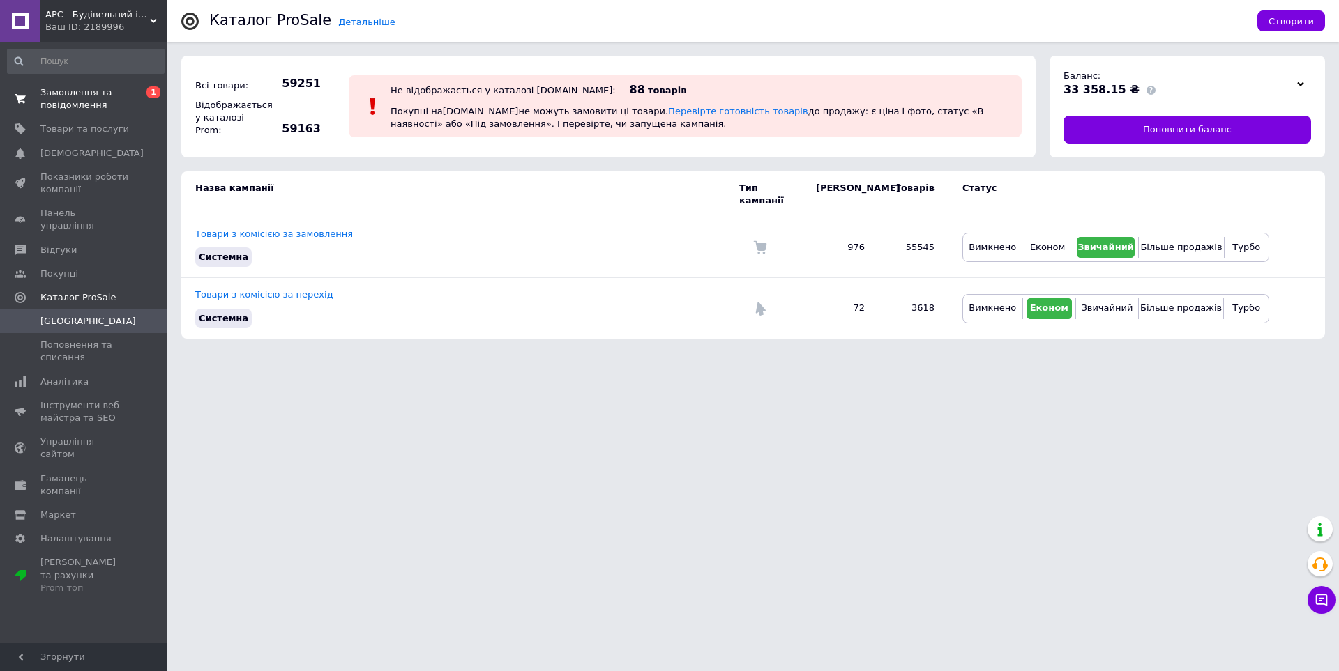 The width and height of the screenshot is (1339, 671). I want to click on span: Баланс:, so click(1081, 75).